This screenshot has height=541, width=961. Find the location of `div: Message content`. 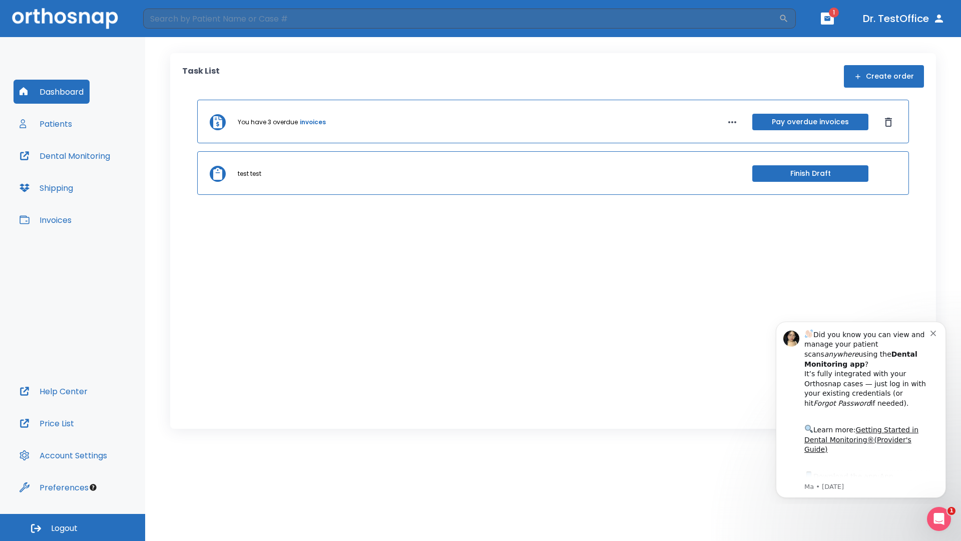

div: Message content is located at coordinates (107, 91).